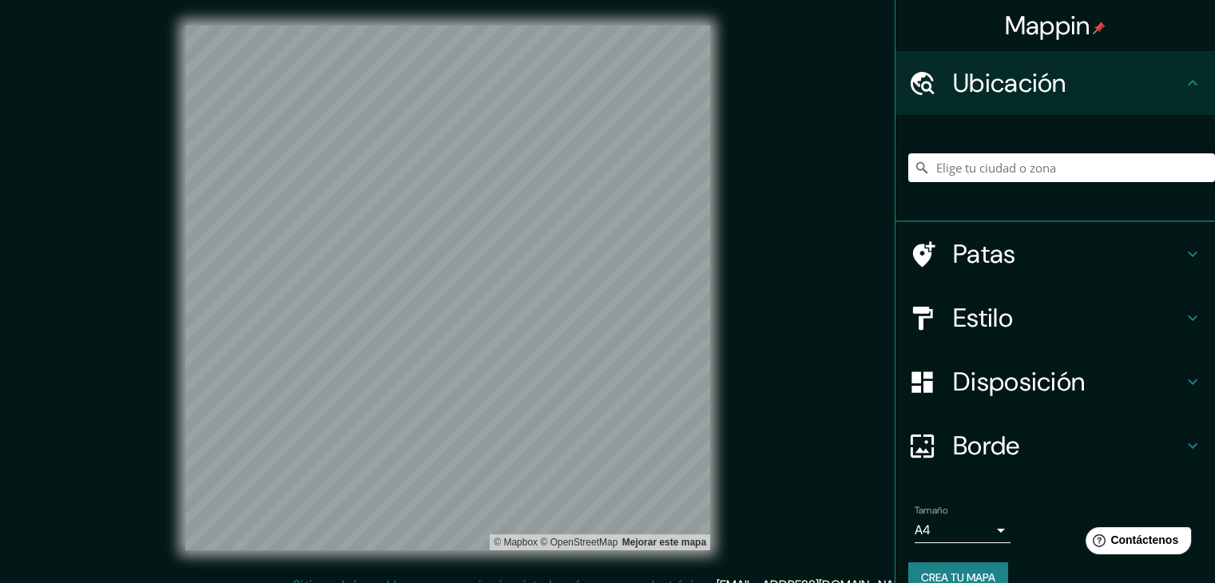 The width and height of the screenshot is (1215, 583). What do you see at coordinates (982, 318) in the screenshot?
I see `font: Estilo` at bounding box center [982, 318].